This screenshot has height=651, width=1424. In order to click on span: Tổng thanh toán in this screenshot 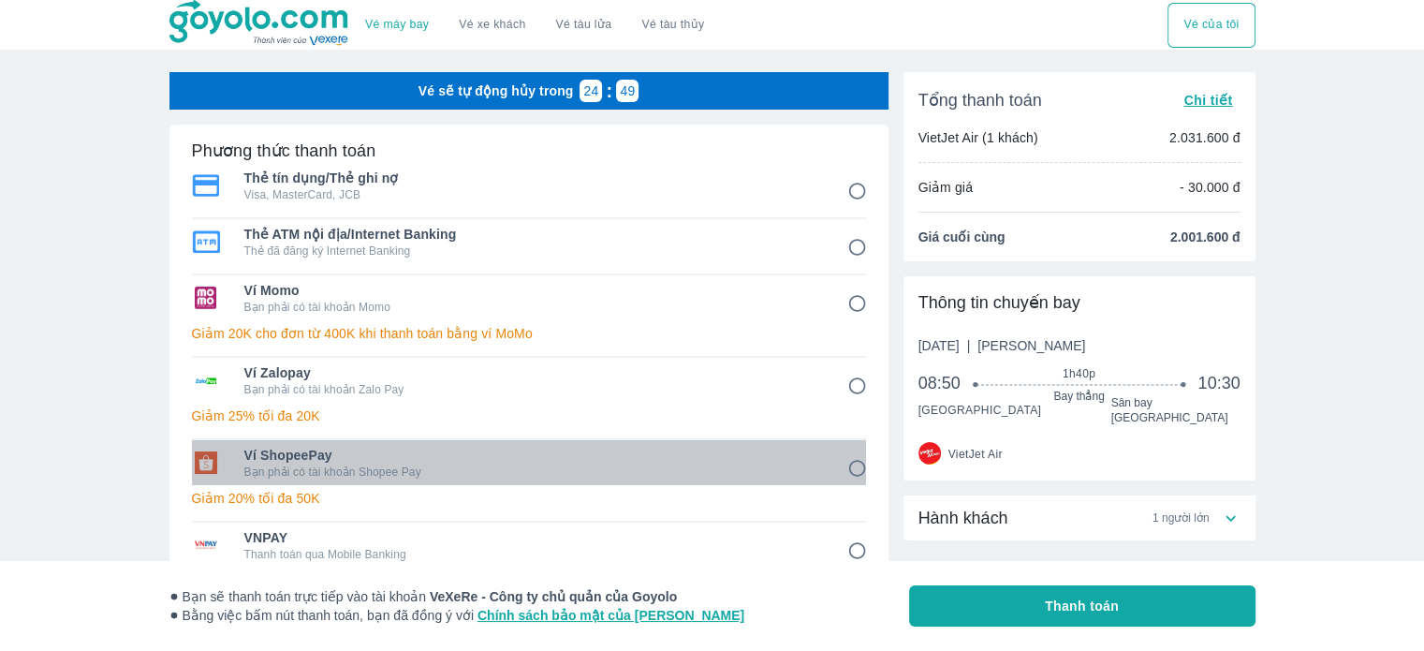, I will do `click(980, 100)`.